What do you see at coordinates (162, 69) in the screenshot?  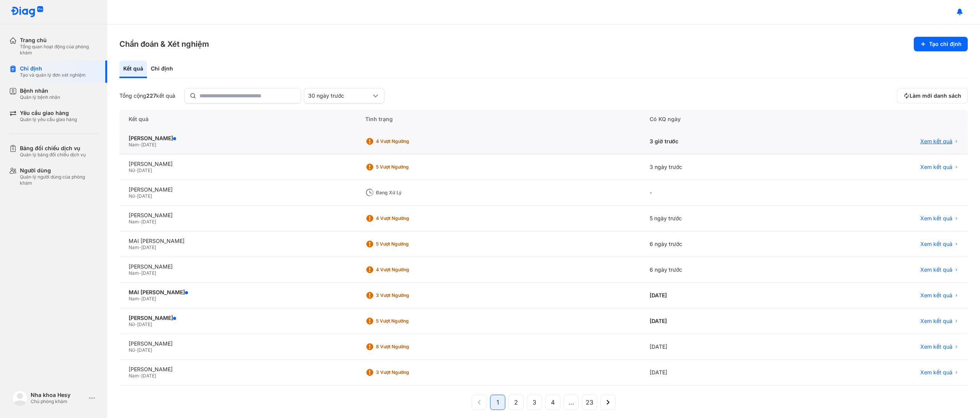 I see `div: Chỉ định` at bounding box center [162, 69].